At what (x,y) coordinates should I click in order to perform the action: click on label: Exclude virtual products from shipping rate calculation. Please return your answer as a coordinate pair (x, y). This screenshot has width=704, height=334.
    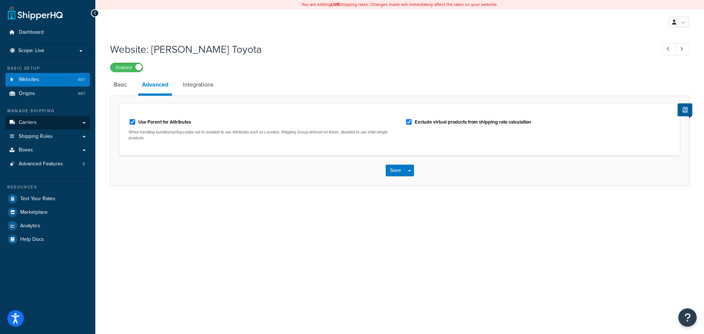
    Looking at the image, I should click on (473, 122).